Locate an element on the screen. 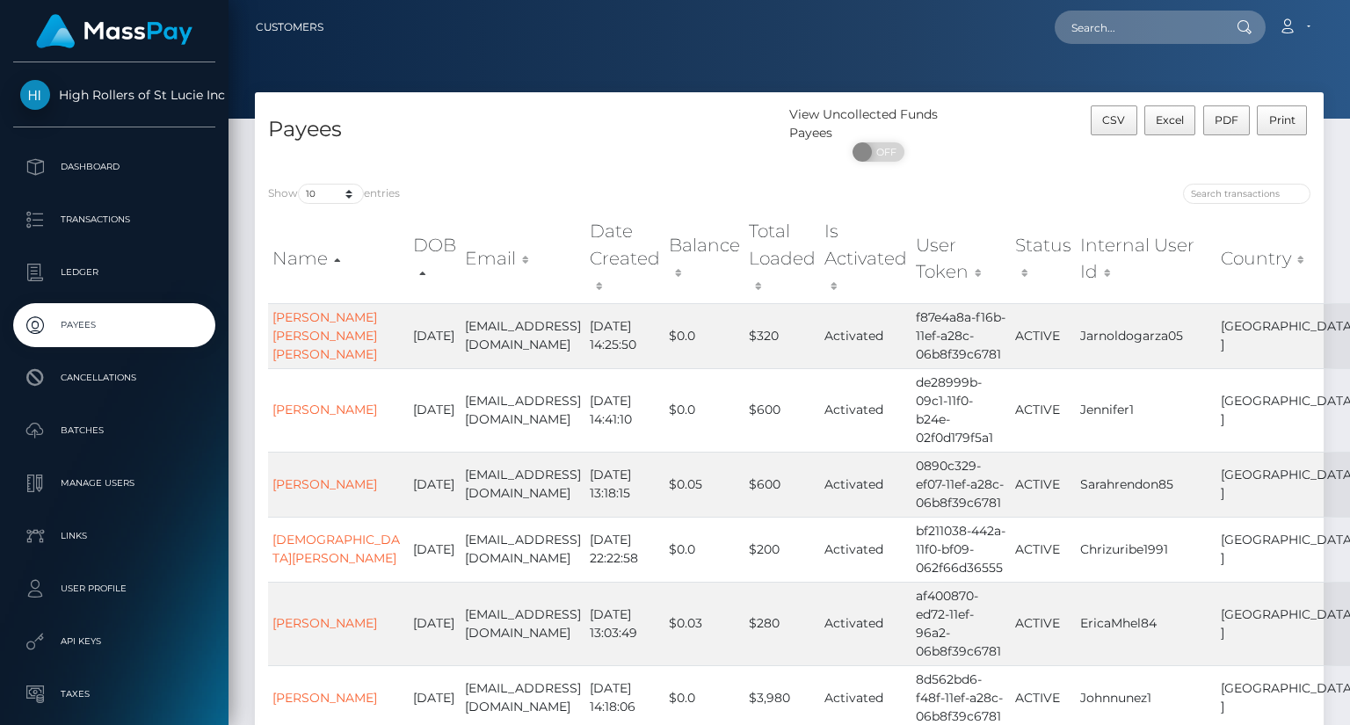  td: Jarnoldogarza05 is located at coordinates (1146, 336).